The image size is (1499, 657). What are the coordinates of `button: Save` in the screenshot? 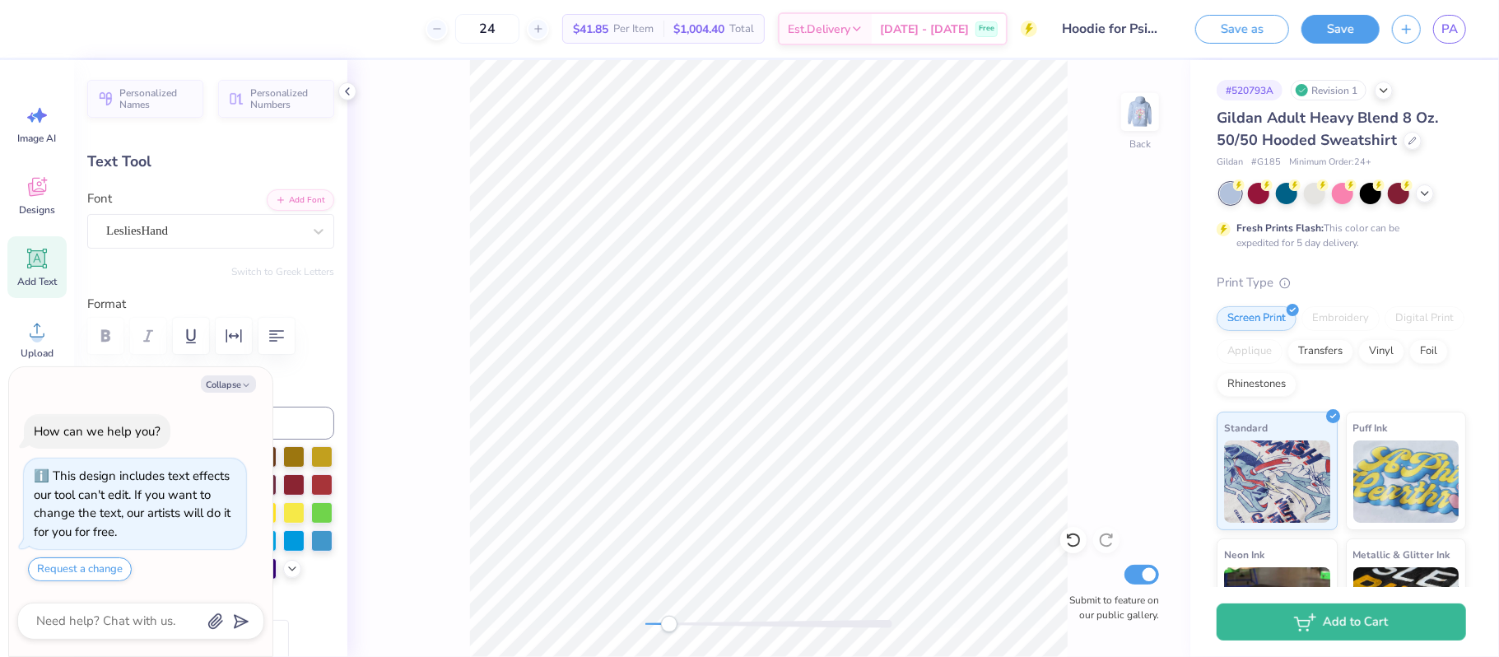 It's located at (1340, 29).